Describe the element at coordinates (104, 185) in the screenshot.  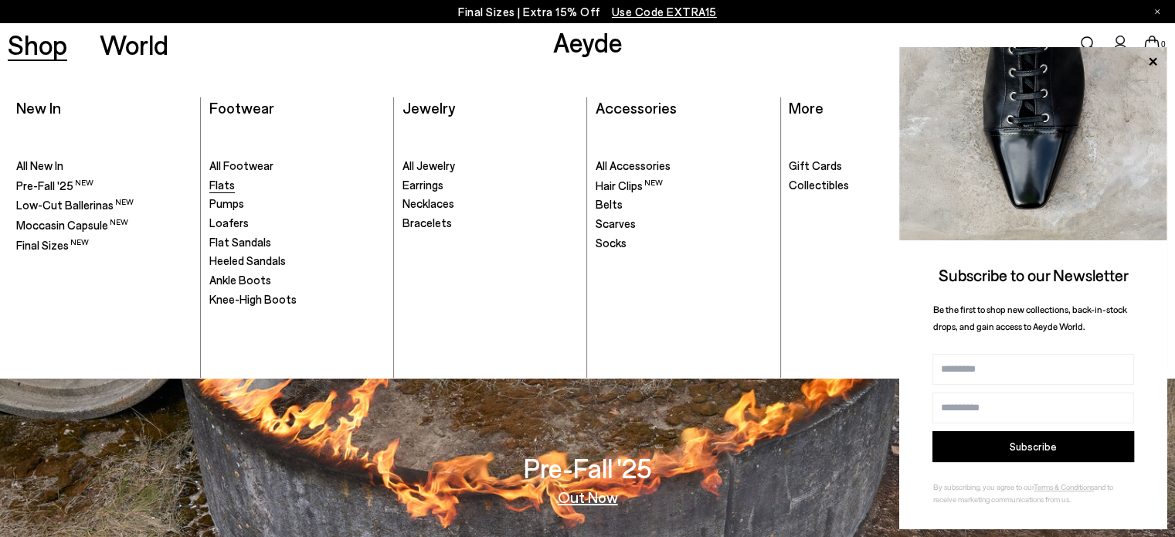
I see `a: Pre-Fall '25` at that location.